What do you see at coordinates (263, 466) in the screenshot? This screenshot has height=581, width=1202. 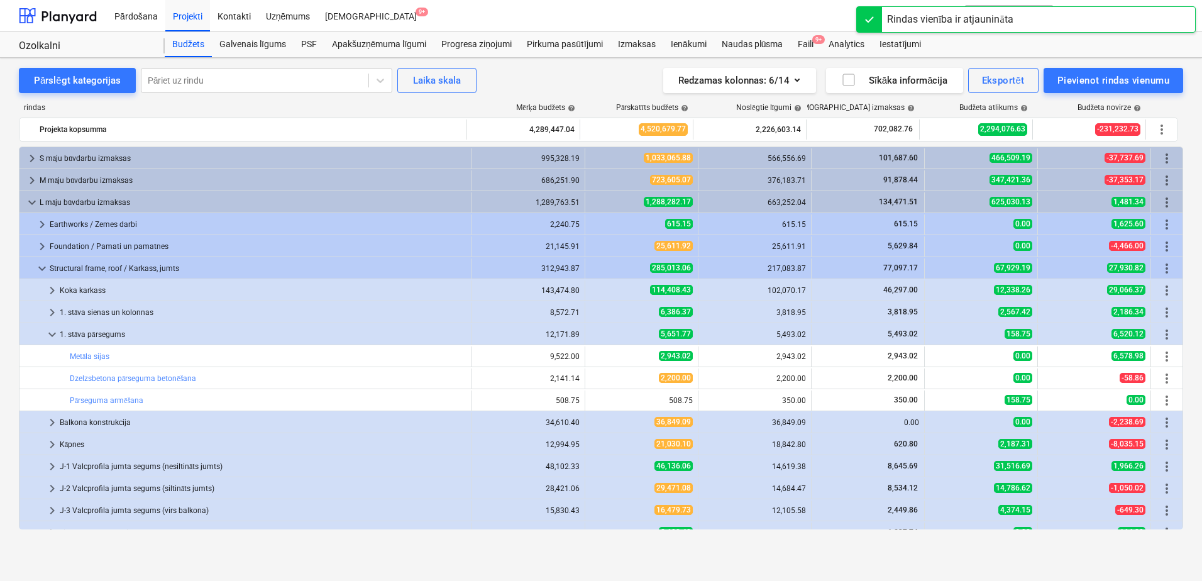 I see `div: J-1 Valcprofila jumta segums (nesiltināts jumts)` at bounding box center [263, 466].